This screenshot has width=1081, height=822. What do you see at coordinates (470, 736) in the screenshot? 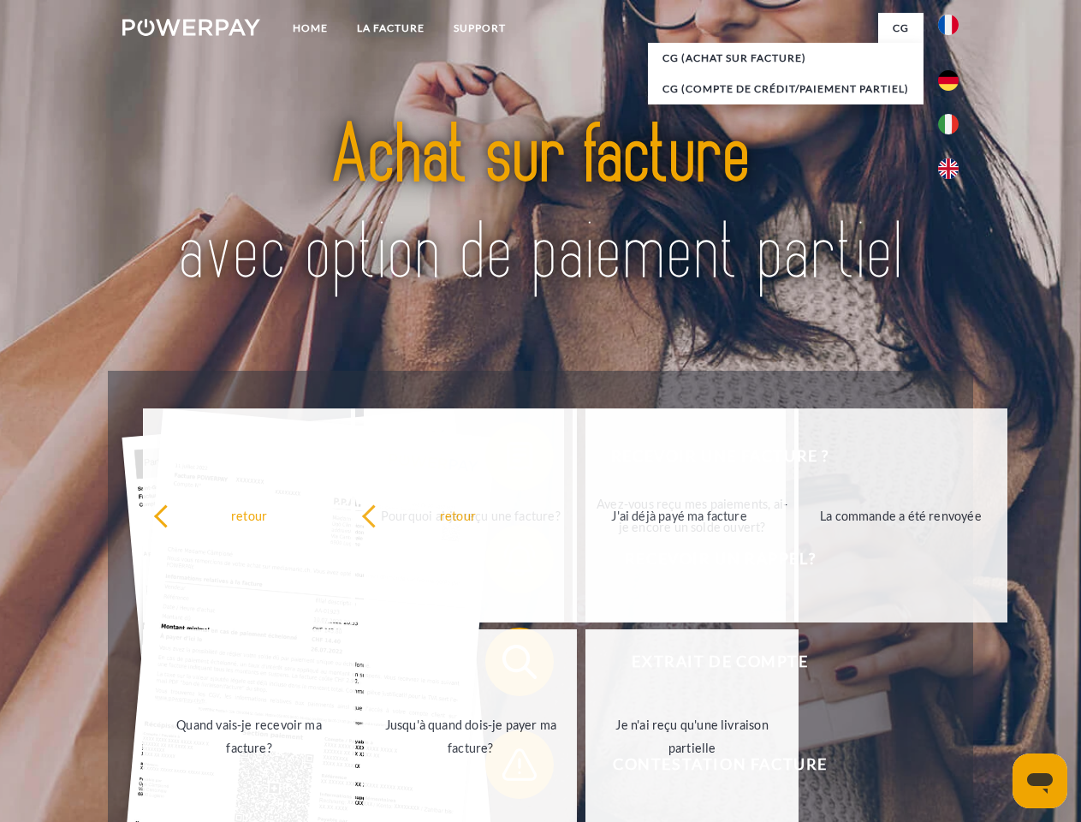
I see `div: Jusqu'à quand dois-je payer ma facture?` at bounding box center [470, 736].